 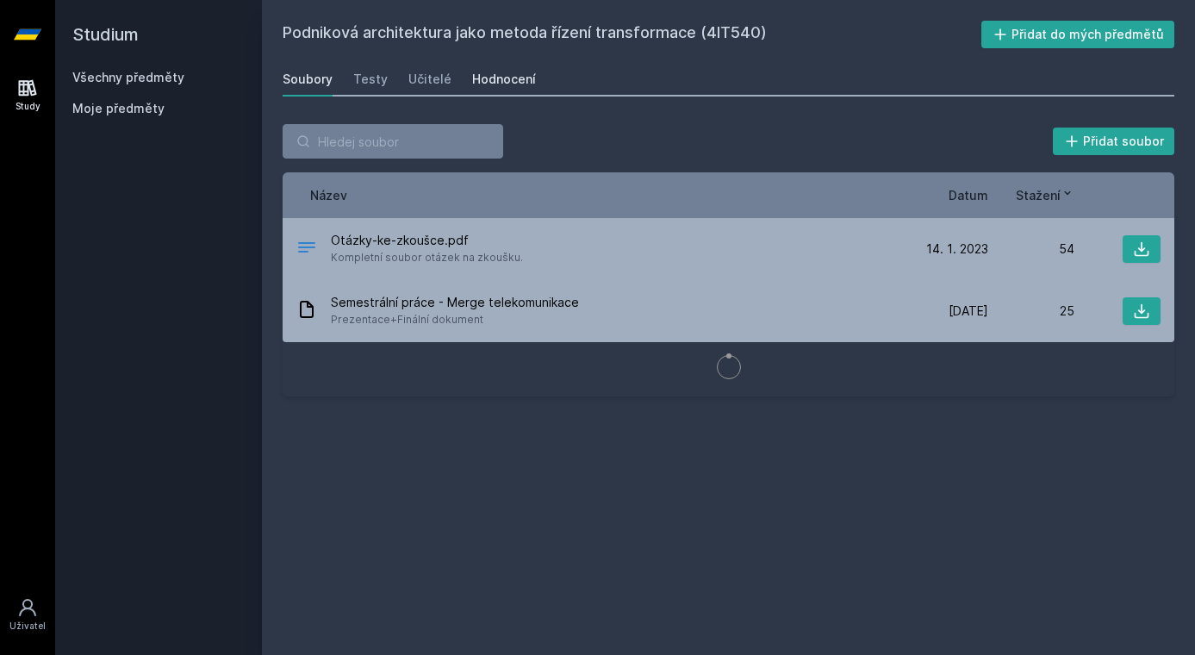 I want to click on a: Uživatel, so click(x=28, y=614).